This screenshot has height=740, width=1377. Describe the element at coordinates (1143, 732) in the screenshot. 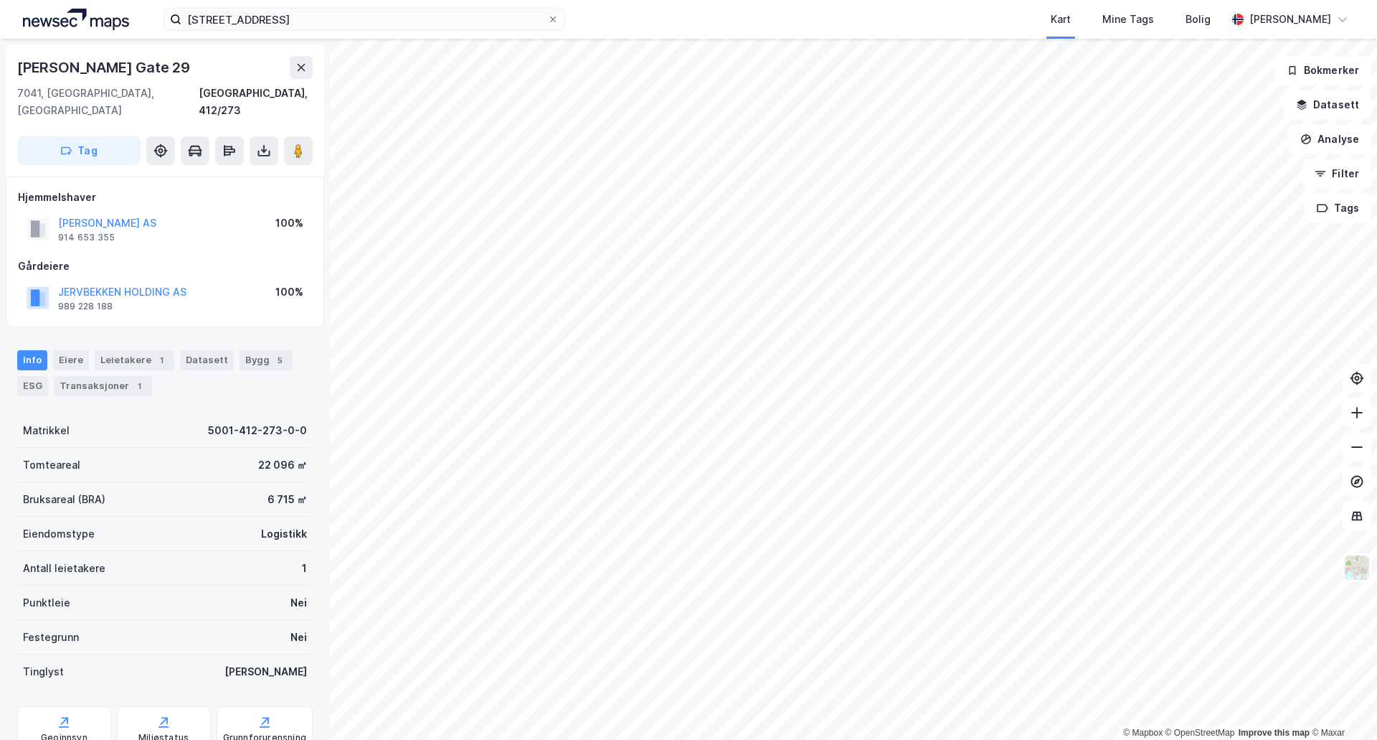

I see `a: Mapbox` at that location.